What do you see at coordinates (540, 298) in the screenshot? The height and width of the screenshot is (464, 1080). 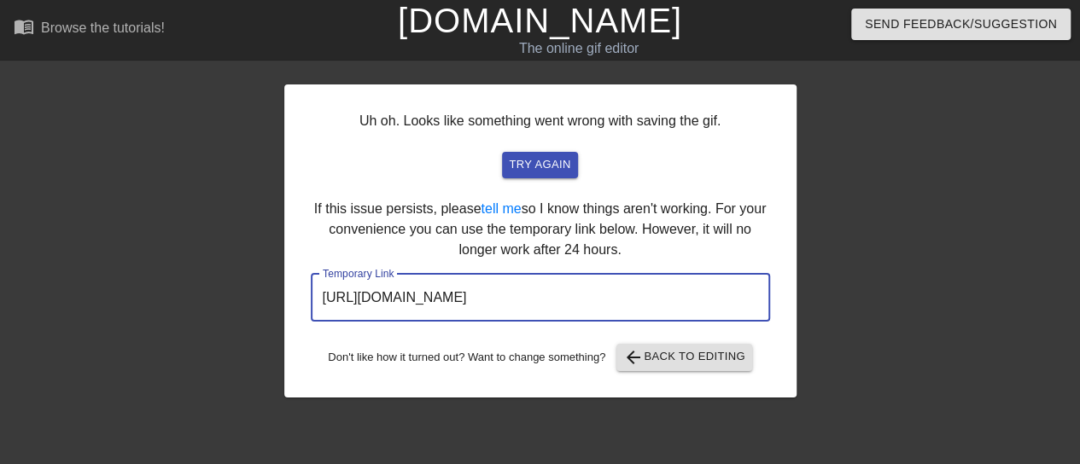 I see `input: bare` at bounding box center [540, 298].